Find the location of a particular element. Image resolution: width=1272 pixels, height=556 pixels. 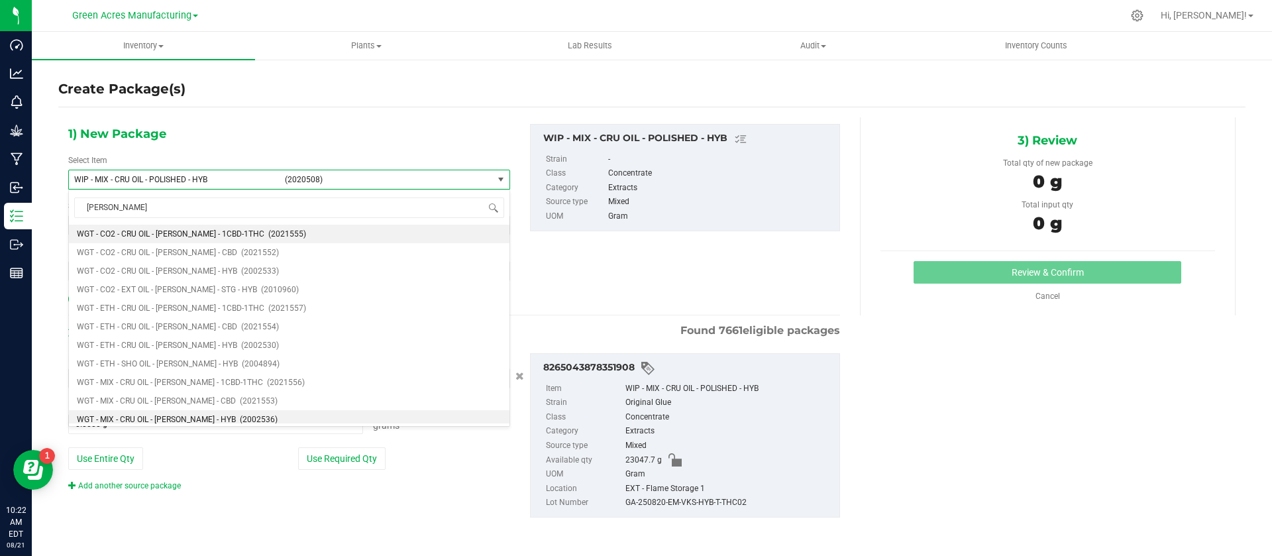

p: 08/21 is located at coordinates (16, 545).